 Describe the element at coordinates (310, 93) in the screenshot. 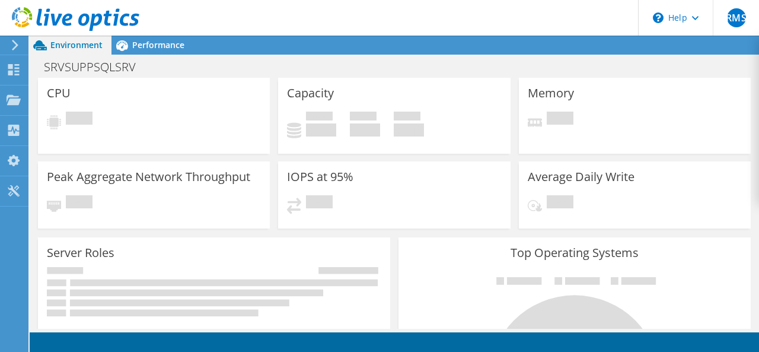

I see `h3: Capacity` at that location.